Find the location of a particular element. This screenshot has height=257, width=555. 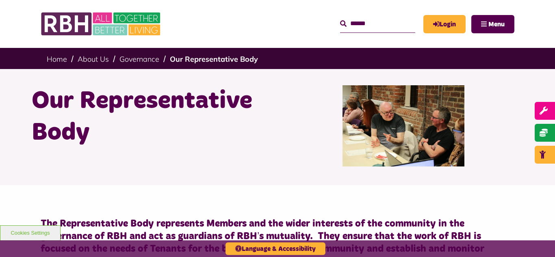

a: Our Representative Body is located at coordinates (214, 59).